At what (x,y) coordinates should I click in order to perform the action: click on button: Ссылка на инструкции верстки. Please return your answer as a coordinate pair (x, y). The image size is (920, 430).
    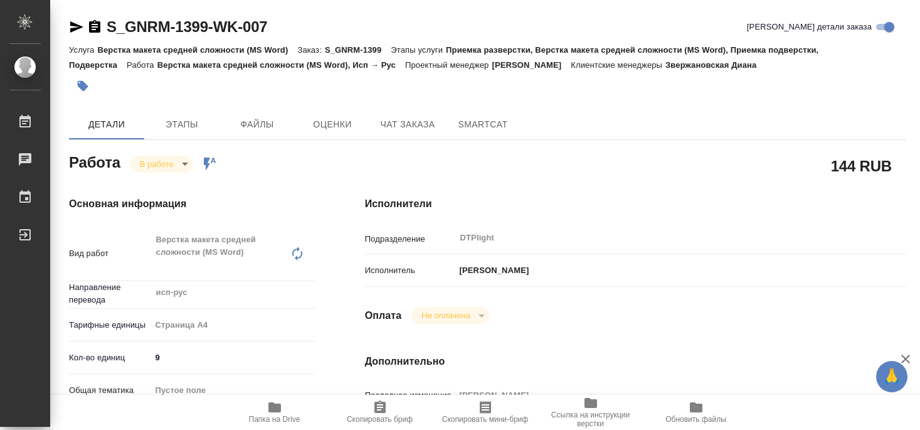
    Looking at the image, I should click on (591, 412).